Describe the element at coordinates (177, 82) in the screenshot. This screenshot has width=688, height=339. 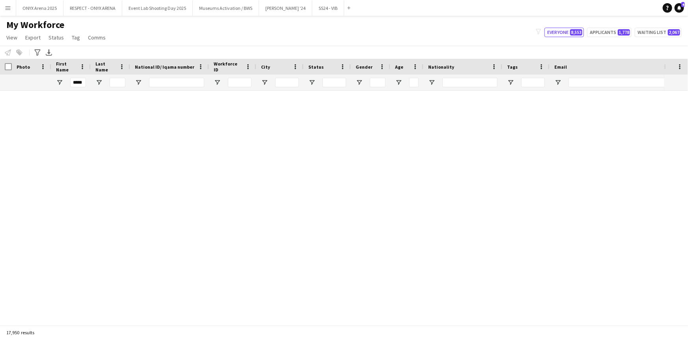
I see `input: National ID/ Iqama number Filter Input` at that location.